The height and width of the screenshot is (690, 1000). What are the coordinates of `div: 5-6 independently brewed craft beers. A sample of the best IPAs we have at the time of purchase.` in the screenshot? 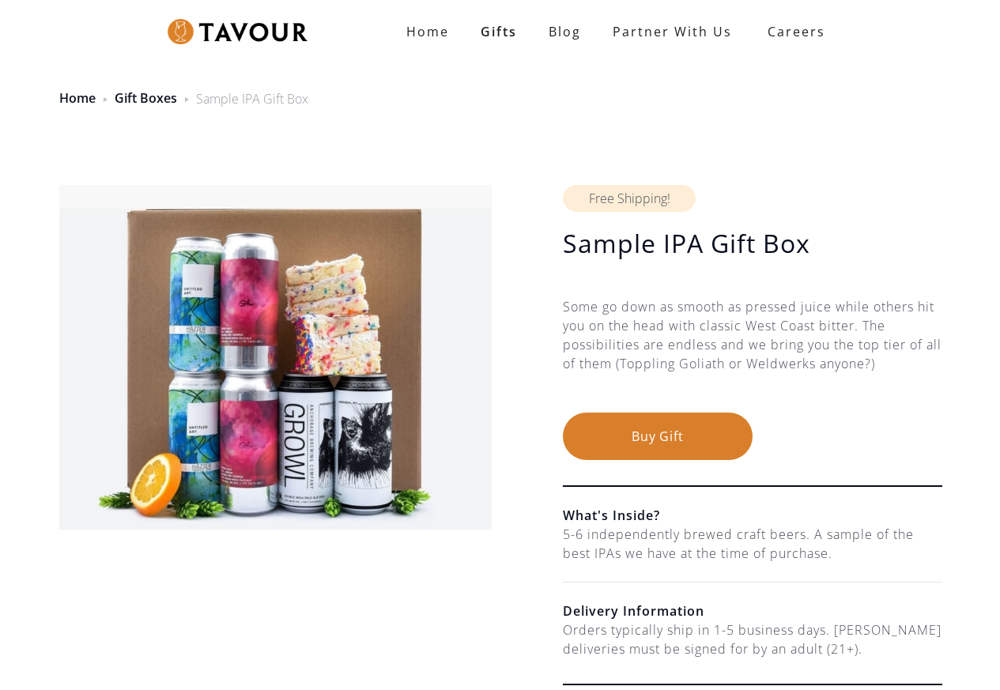 It's located at (752, 544).